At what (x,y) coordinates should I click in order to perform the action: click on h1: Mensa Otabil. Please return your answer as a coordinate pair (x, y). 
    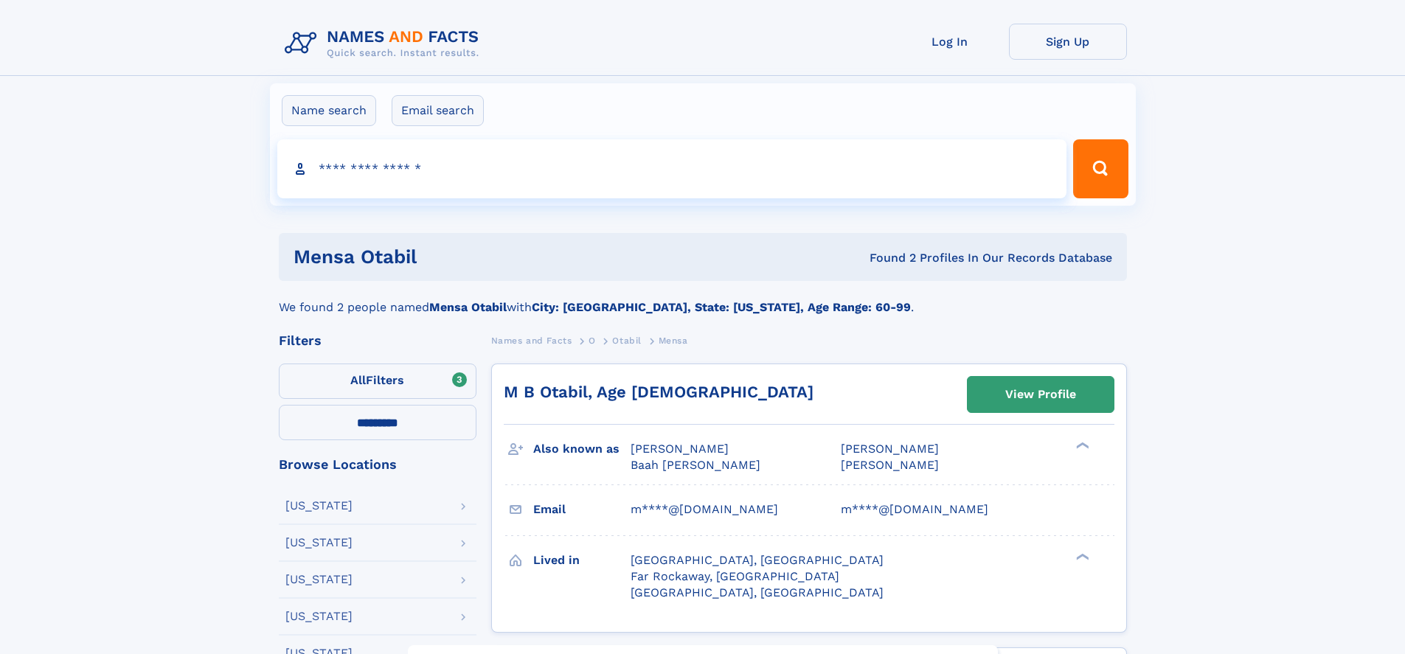
    Looking at the image, I should click on (468, 257).